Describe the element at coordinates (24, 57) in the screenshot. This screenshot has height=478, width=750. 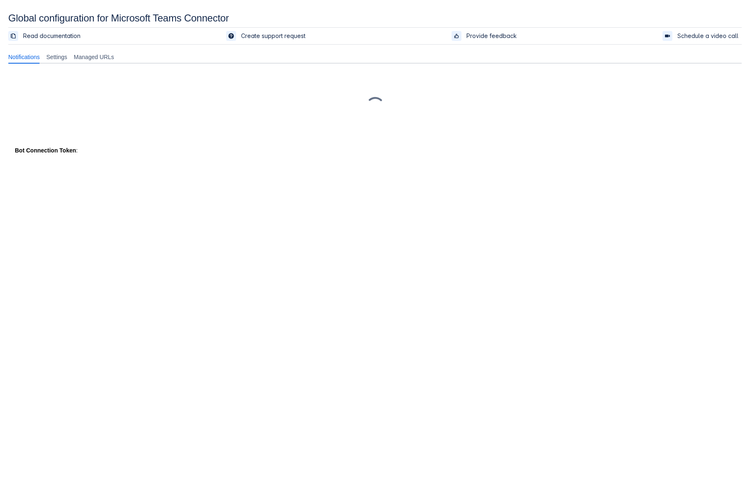
I see `span: Notifications` at that location.